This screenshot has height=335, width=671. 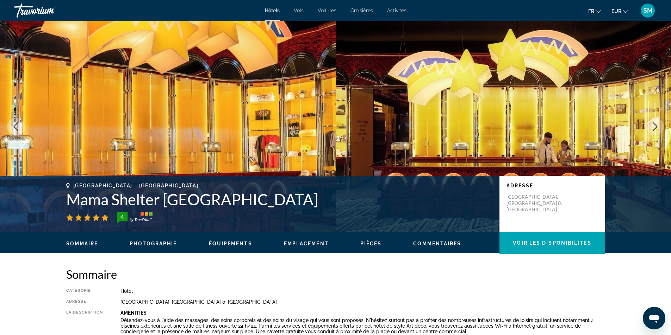 I want to click on b: Amenities, so click(x=133, y=313).